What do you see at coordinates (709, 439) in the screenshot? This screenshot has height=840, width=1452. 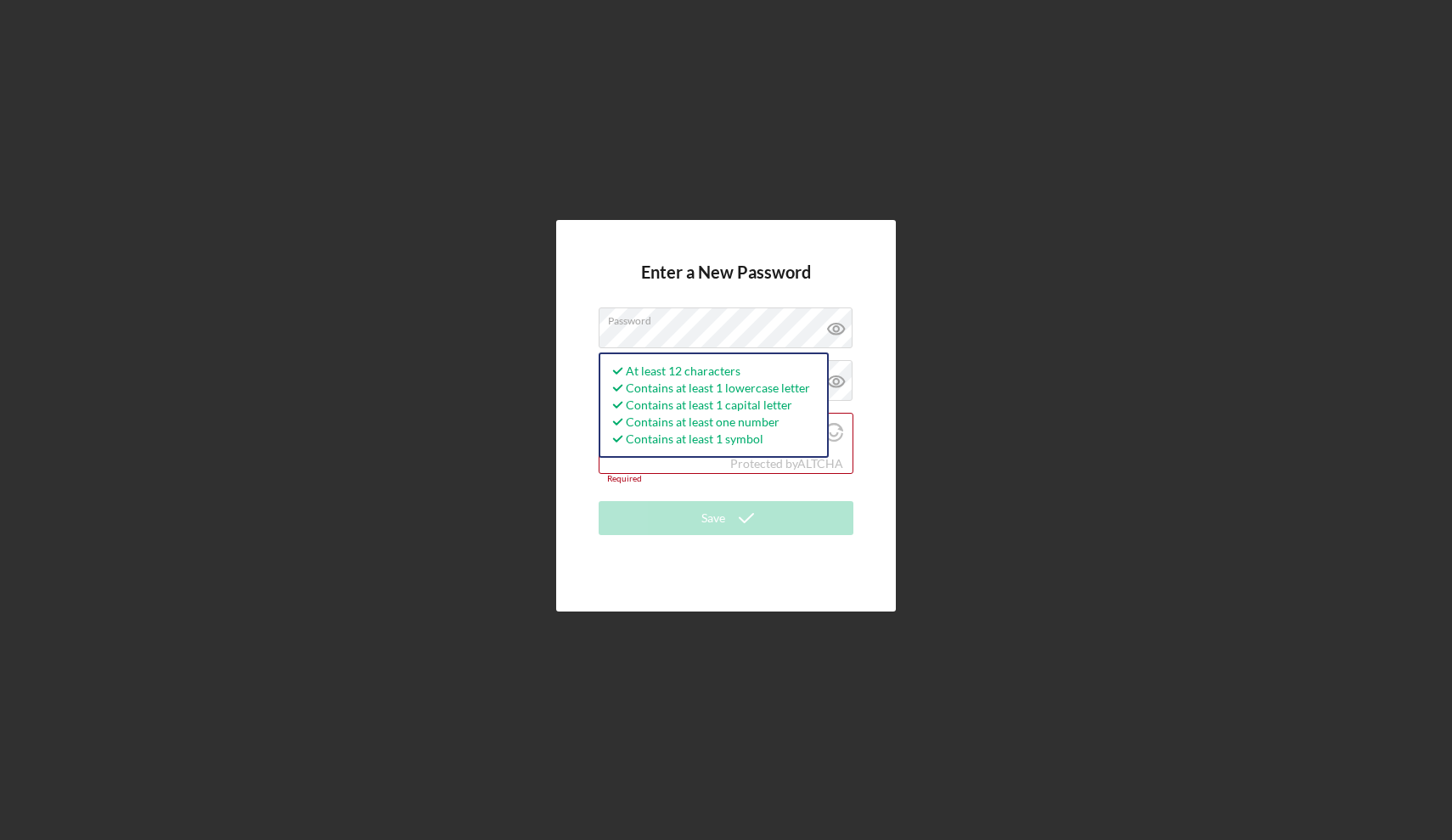 I see `div: Contains at least 1 symbol` at bounding box center [709, 439].